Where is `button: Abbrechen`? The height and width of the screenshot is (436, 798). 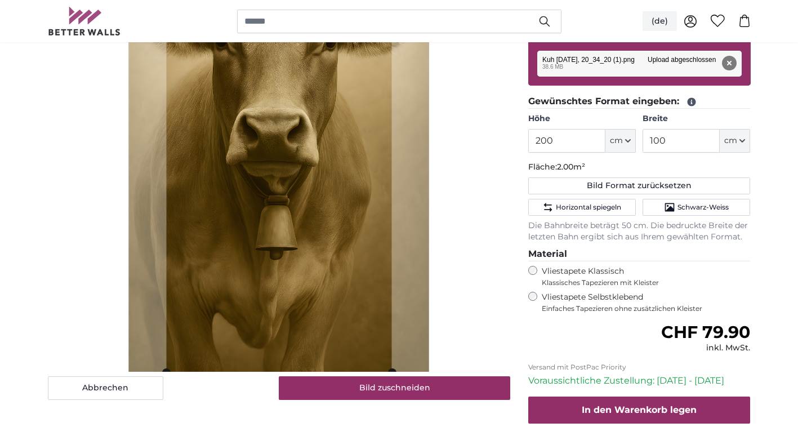 button: Abbrechen is located at coordinates (105, 388).